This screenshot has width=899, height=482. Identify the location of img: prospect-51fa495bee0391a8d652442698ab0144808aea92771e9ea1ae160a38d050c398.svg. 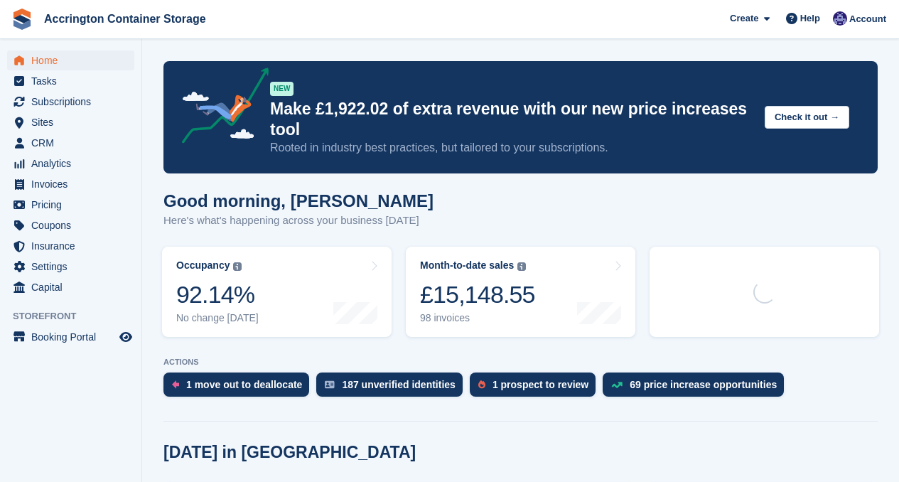
(482, 384).